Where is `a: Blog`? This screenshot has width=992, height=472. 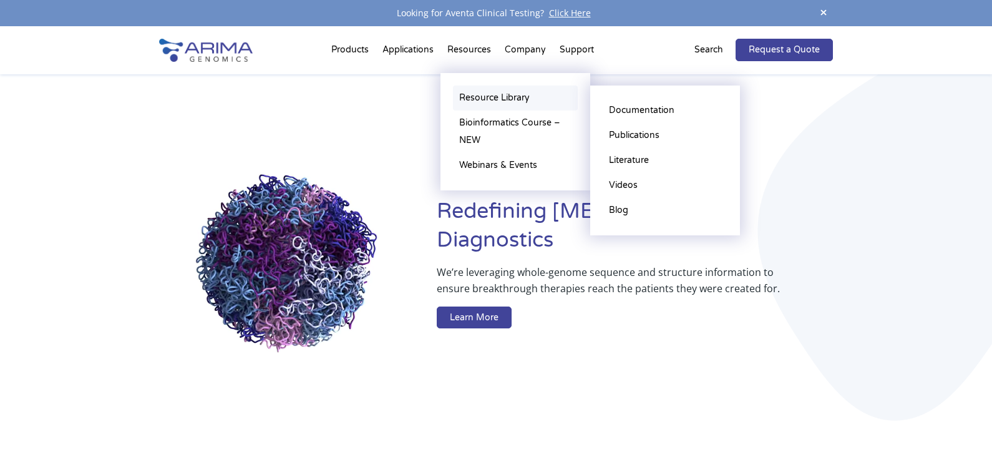 a: Blog is located at coordinates (665, 210).